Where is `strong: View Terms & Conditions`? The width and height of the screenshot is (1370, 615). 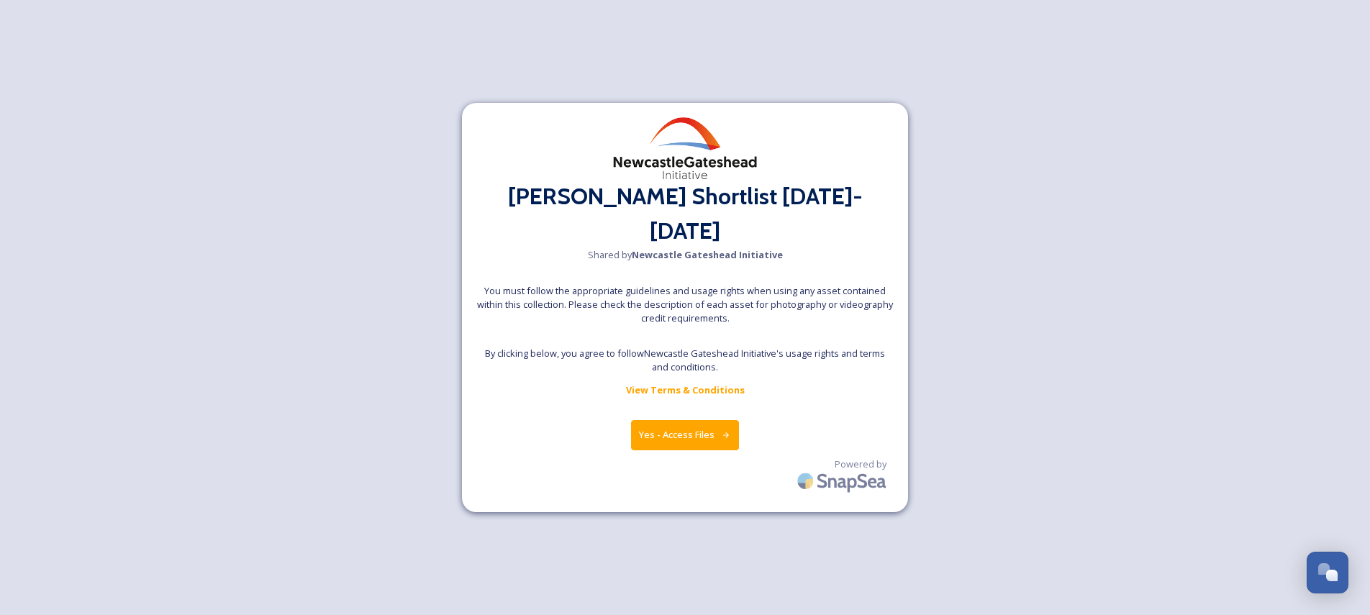
strong: View Terms & Conditions is located at coordinates (685, 390).